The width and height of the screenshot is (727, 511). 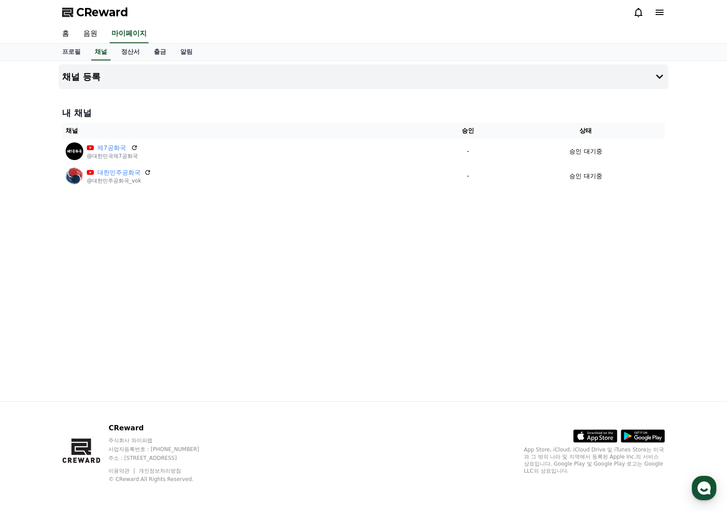 I want to click on a: 프로필, so click(x=71, y=52).